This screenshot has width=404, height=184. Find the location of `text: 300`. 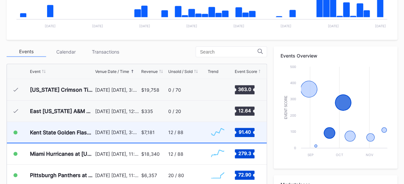

text: 300 is located at coordinates (293, 99).